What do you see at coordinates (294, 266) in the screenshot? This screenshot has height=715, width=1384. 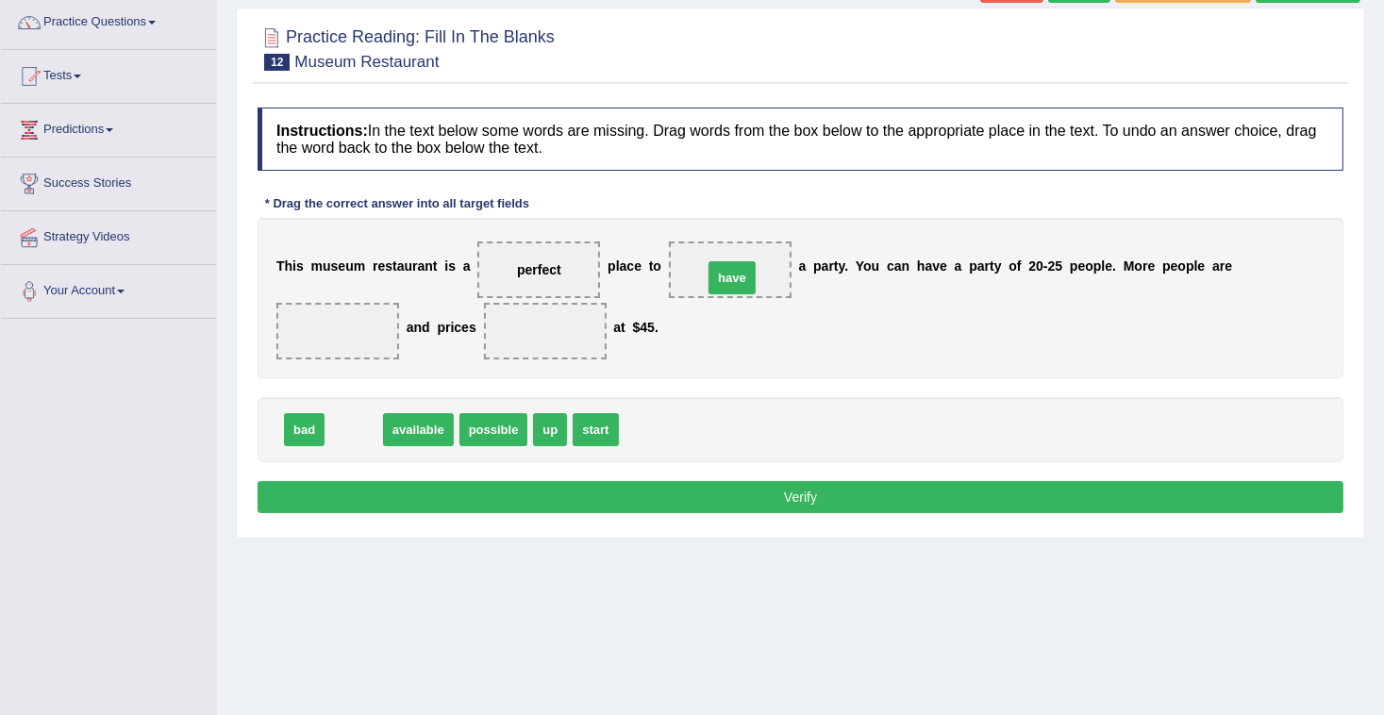 I see `b: i` at bounding box center [294, 266].